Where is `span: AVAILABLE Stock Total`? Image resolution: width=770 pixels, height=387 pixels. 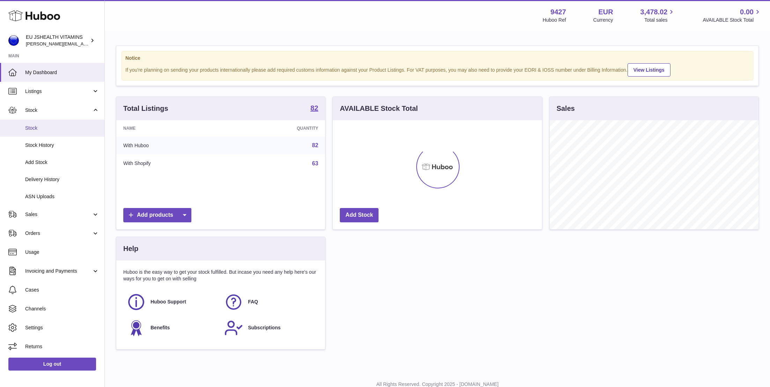
span: AVAILABLE Stock Total is located at coordinates (732, 20).